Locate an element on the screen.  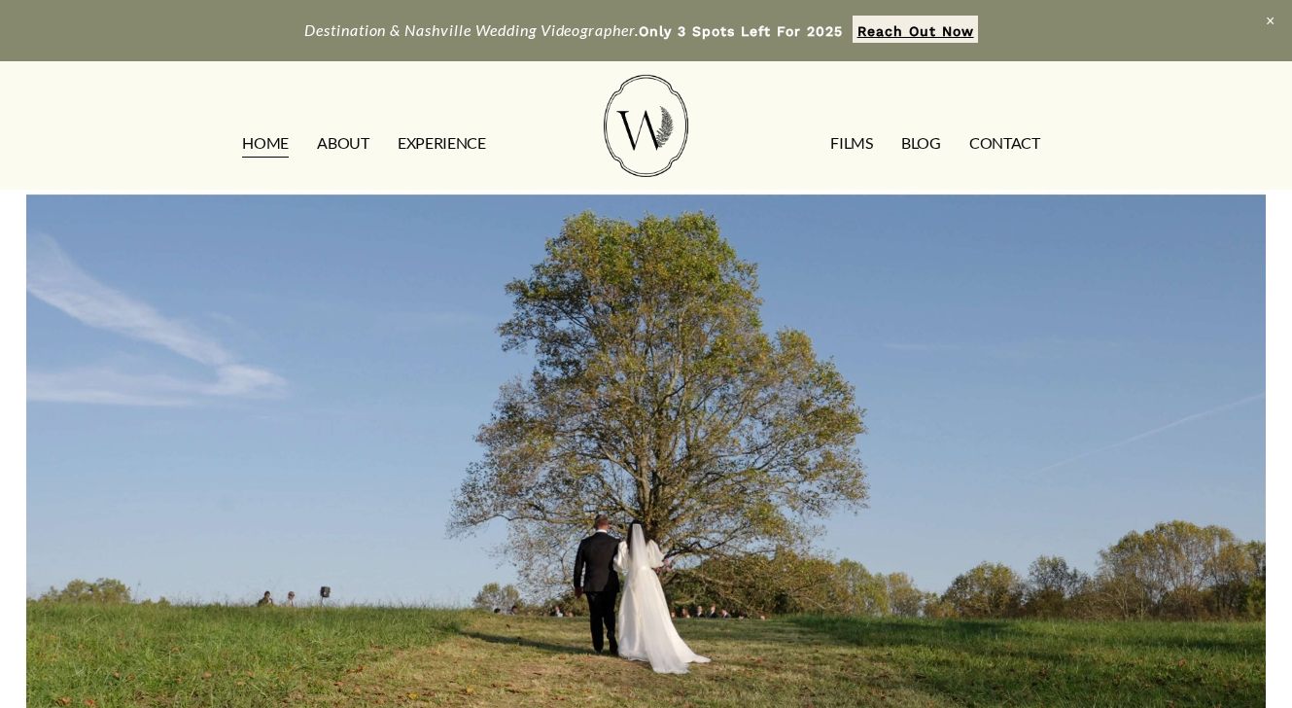
a: Reach Out Now is located at coordinates (915, 29).